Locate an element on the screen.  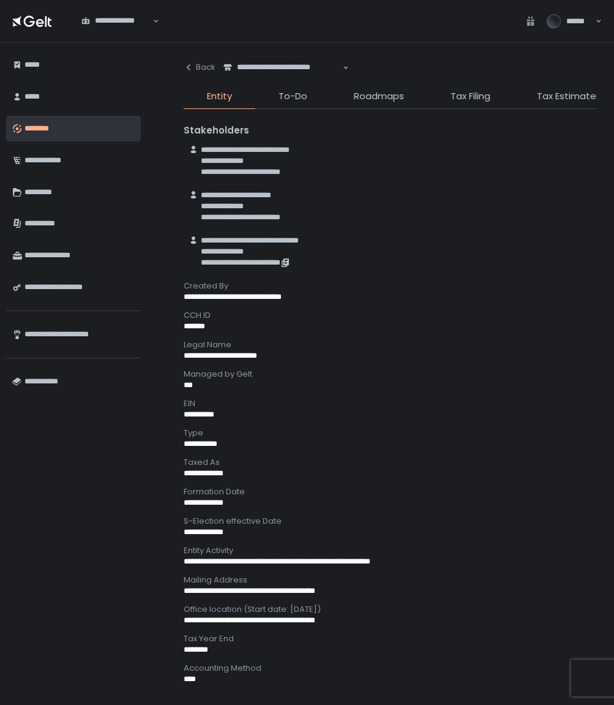
span: To-Do is located at coordinates (293, 96).